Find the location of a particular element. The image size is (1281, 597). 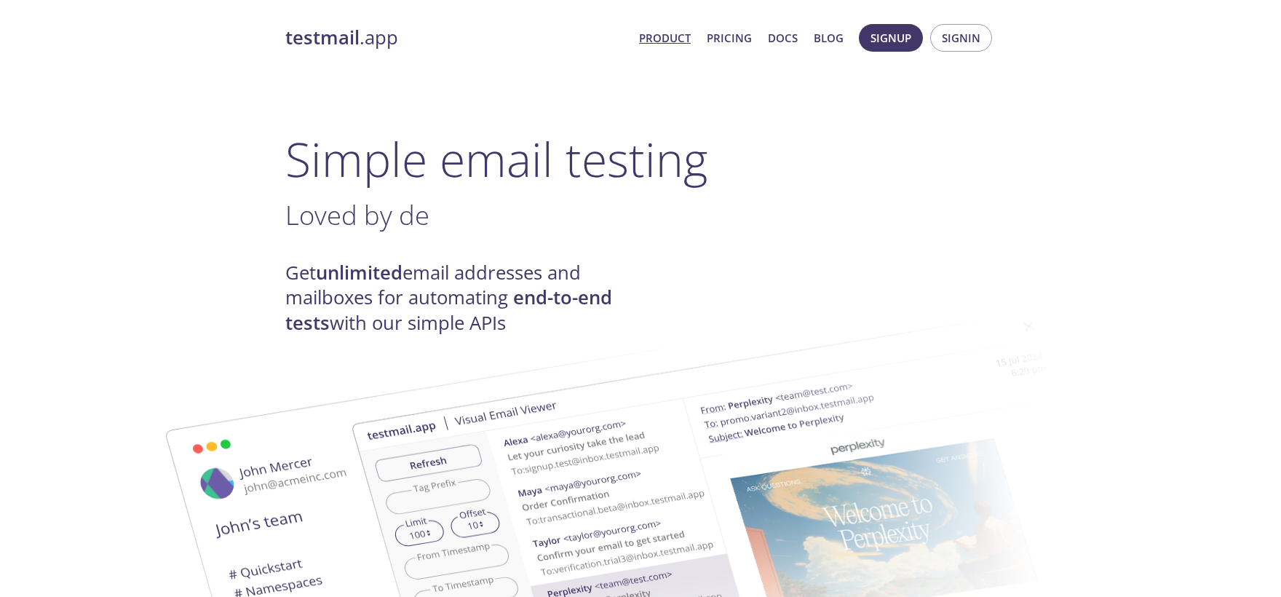

a: Blog is located at coordinates (828, 38).